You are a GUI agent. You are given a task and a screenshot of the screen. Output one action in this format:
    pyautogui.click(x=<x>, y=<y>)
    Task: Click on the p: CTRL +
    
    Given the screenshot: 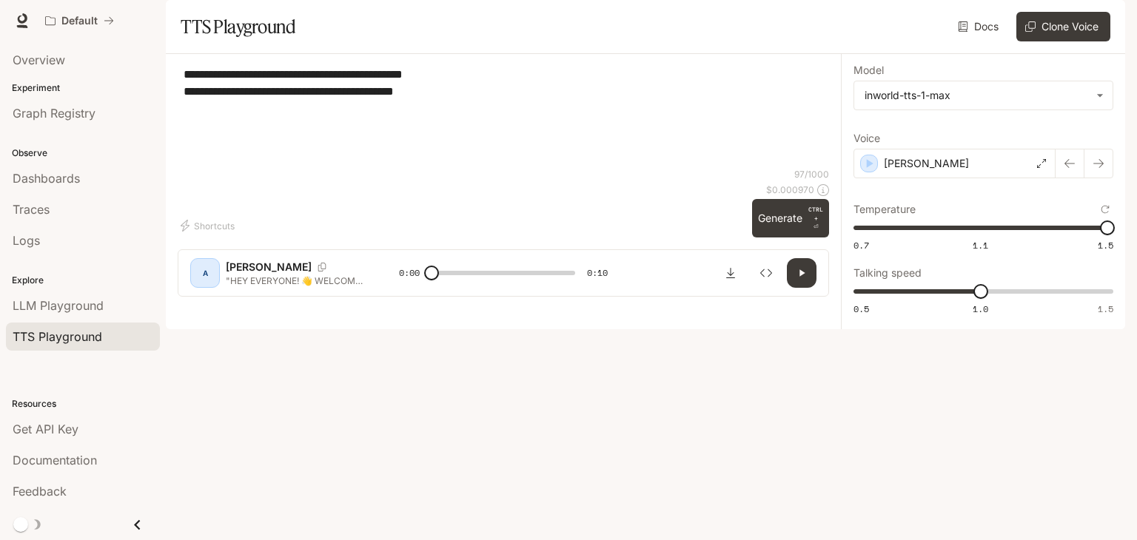 What is the action you would take?
    pyautogui.click(x=816, y=214)
    